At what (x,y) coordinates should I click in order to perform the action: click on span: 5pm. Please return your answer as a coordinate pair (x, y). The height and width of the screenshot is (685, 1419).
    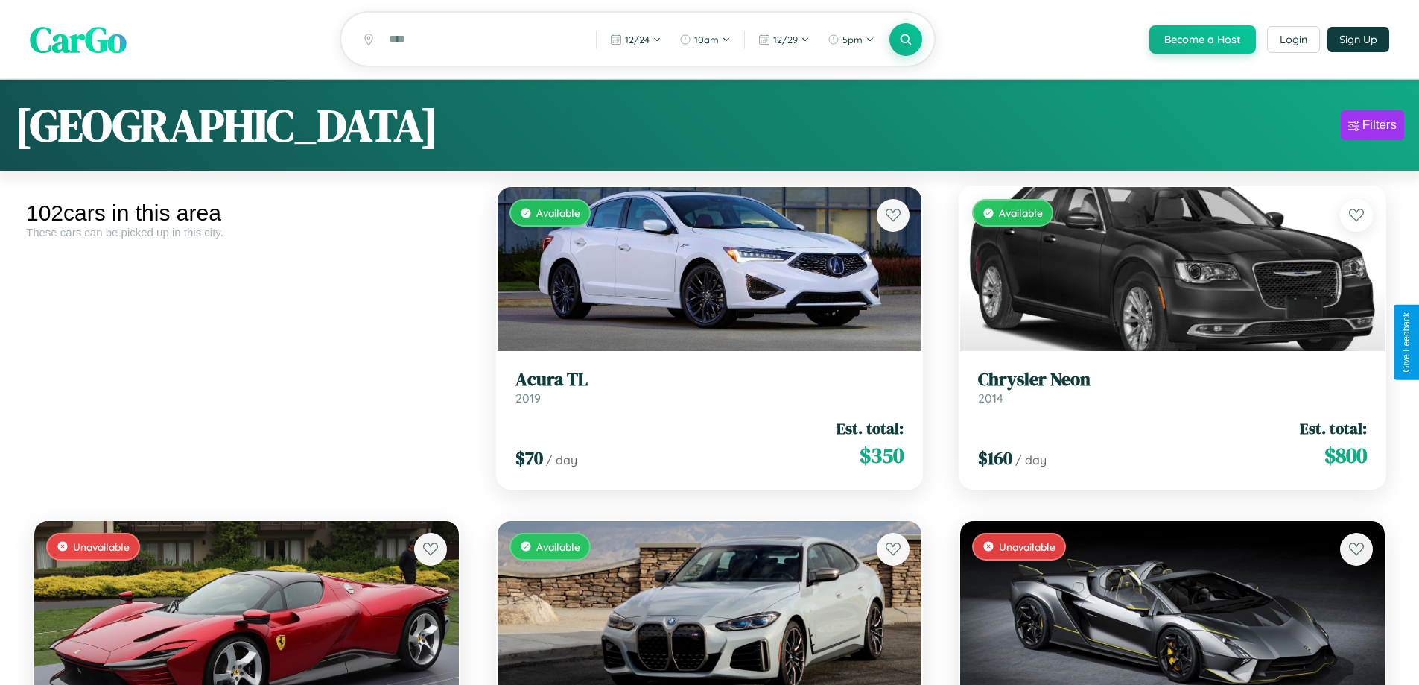
    Looking at the image, I should click on (852, 39).